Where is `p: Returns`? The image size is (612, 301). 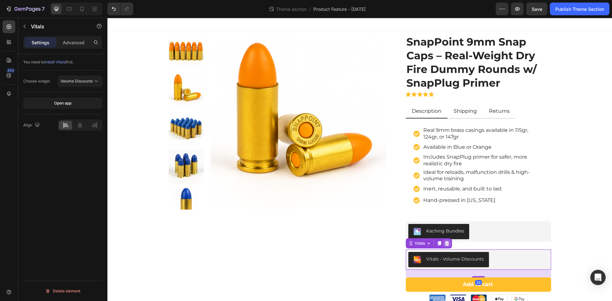 p: Returns is located at coordinates (392, 93).